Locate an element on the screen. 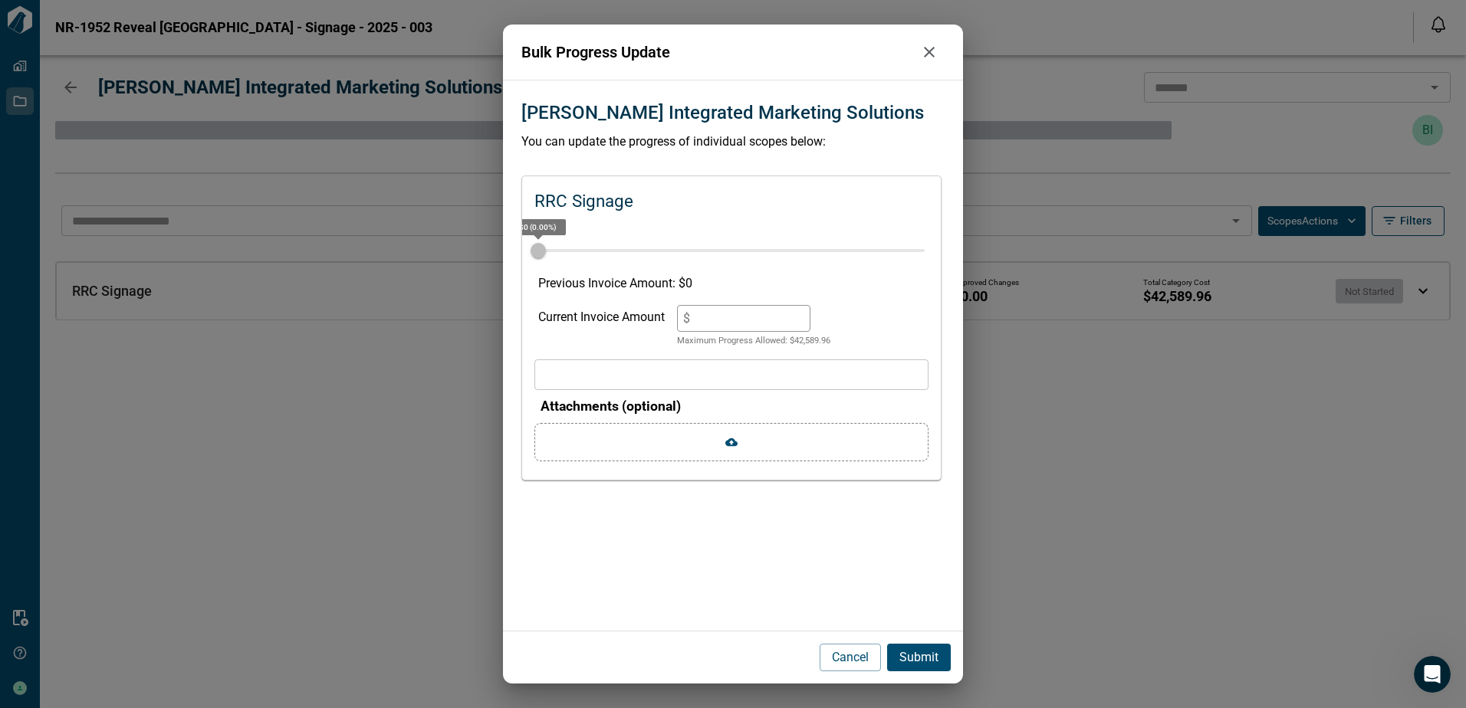  div: Current Invoice Amount is located at coordinates (601, 327).